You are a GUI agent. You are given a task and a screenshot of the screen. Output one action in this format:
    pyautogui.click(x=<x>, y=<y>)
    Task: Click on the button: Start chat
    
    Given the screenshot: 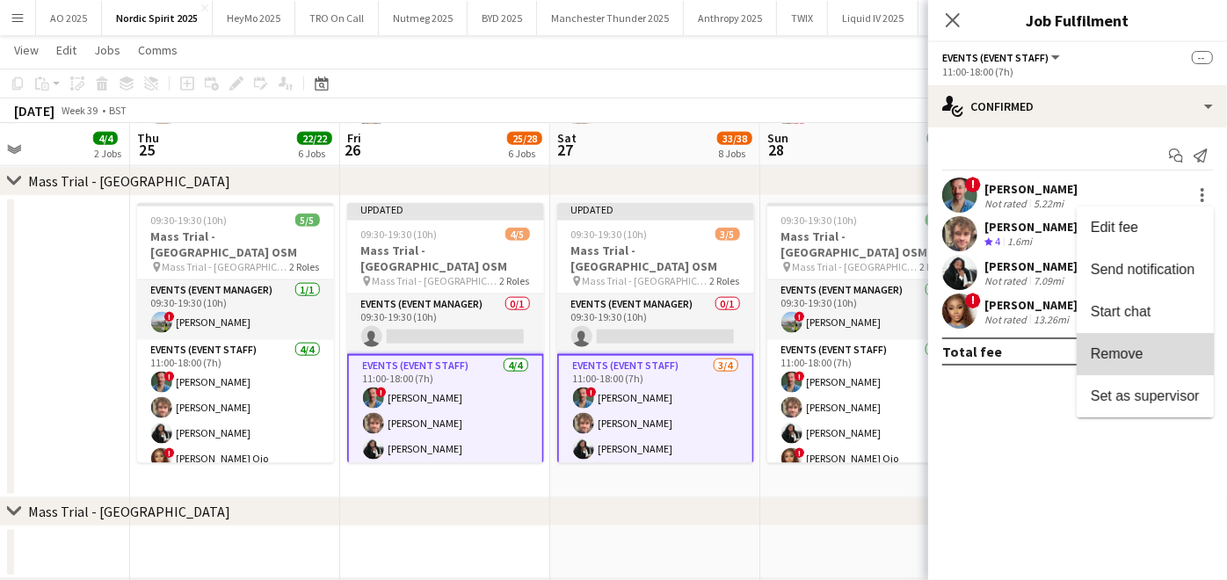 What is the action you would take?
    pyautogui.click(x=1145, y=312)
    